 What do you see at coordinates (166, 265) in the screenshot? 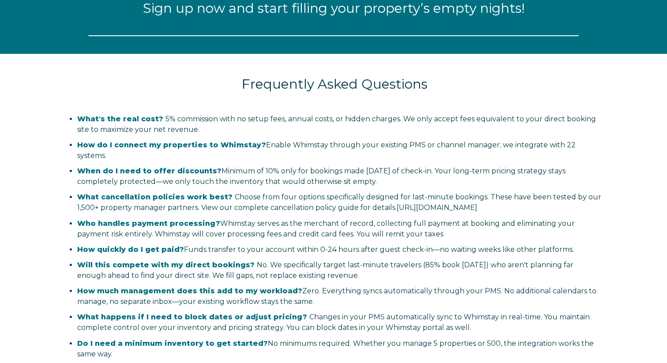
I see `span: Will this compete with my direct bookings?` at bounding box center [166, 265].